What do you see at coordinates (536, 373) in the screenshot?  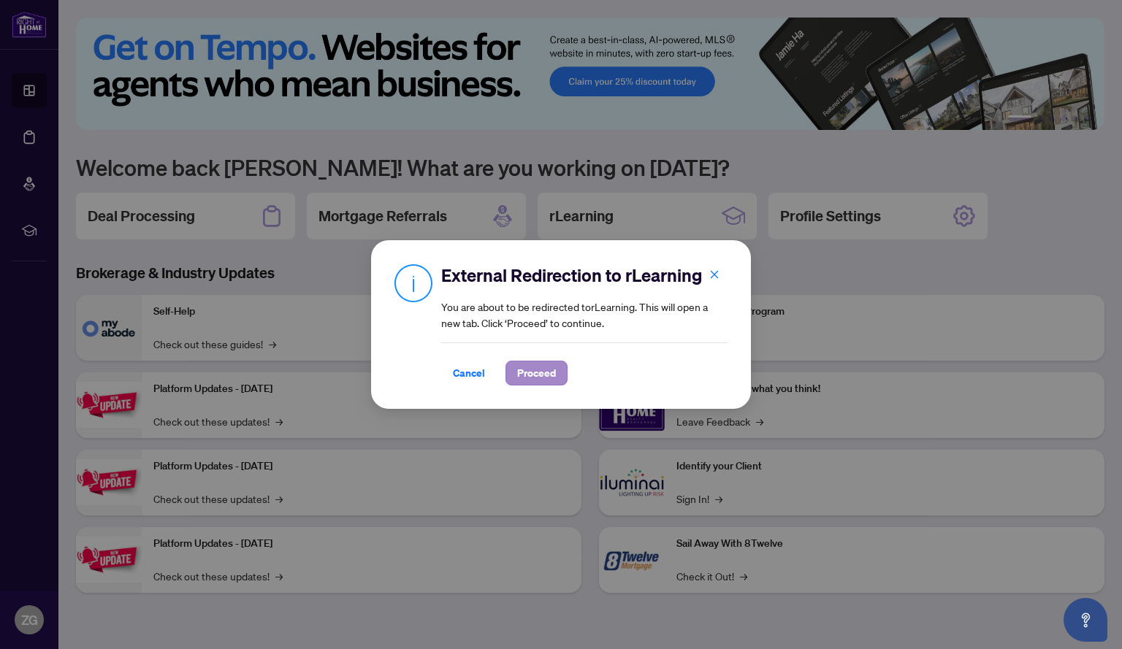 I see `span: Proceed` at bounding box center [536, 373].